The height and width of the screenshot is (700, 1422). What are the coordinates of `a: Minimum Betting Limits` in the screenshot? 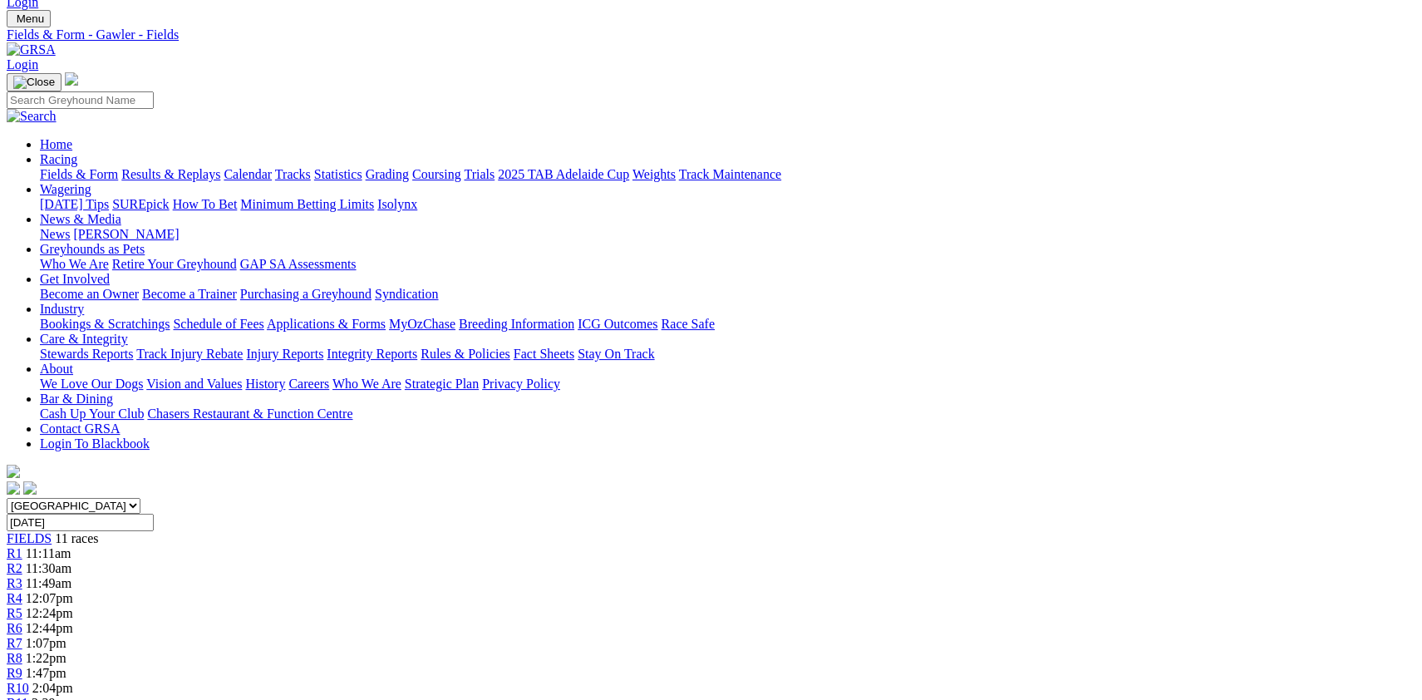 It's located at (307, 204).